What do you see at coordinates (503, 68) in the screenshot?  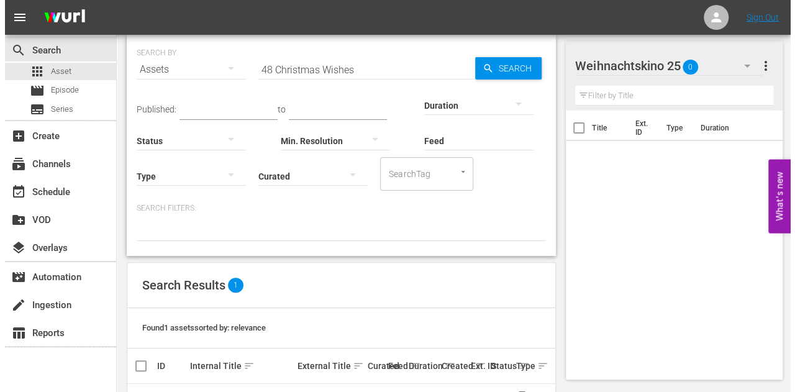 I see `button: Search` at bounding box center [503, 68].